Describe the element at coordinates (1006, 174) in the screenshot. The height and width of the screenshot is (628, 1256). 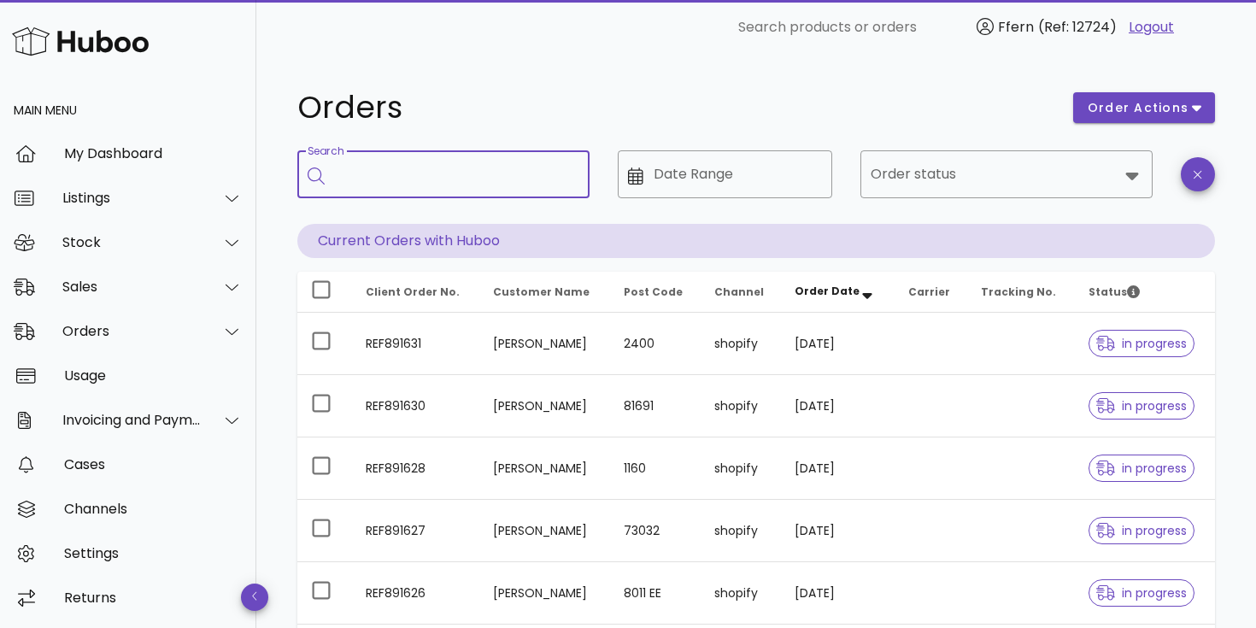
I see `div: Order status` at that location.